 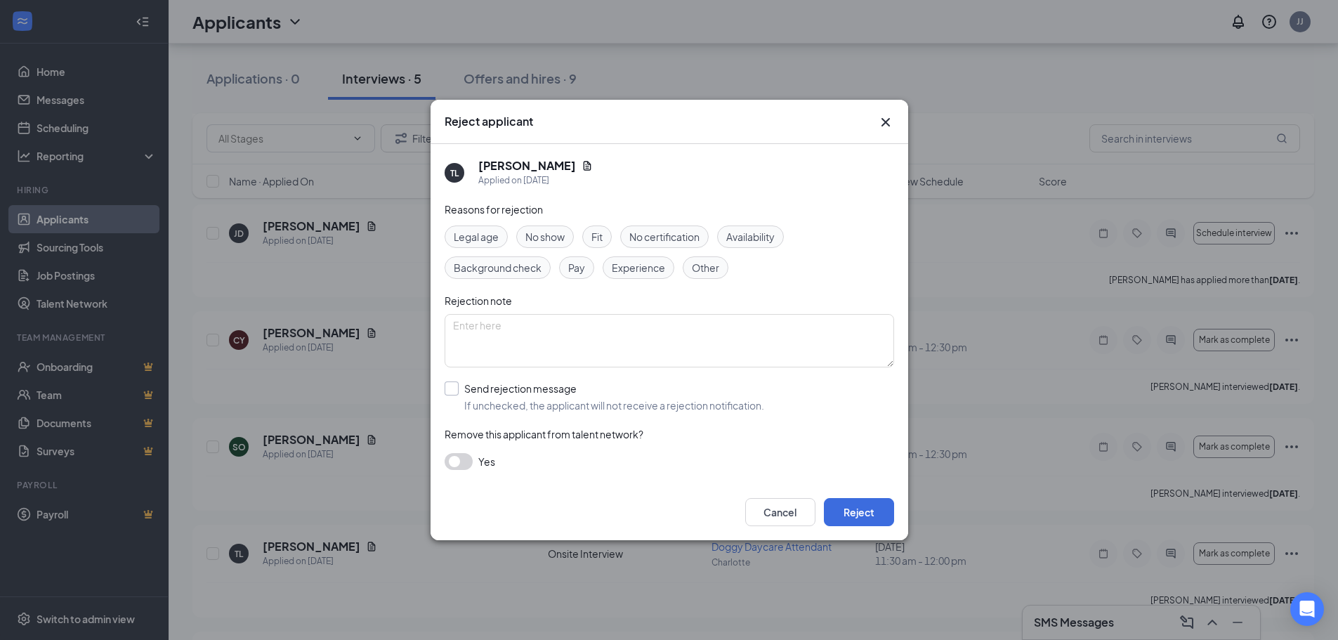 What do you see at coordinates (665, 237) in the screenshot?
I see `span: No certification` at bounding box center [665, 237].